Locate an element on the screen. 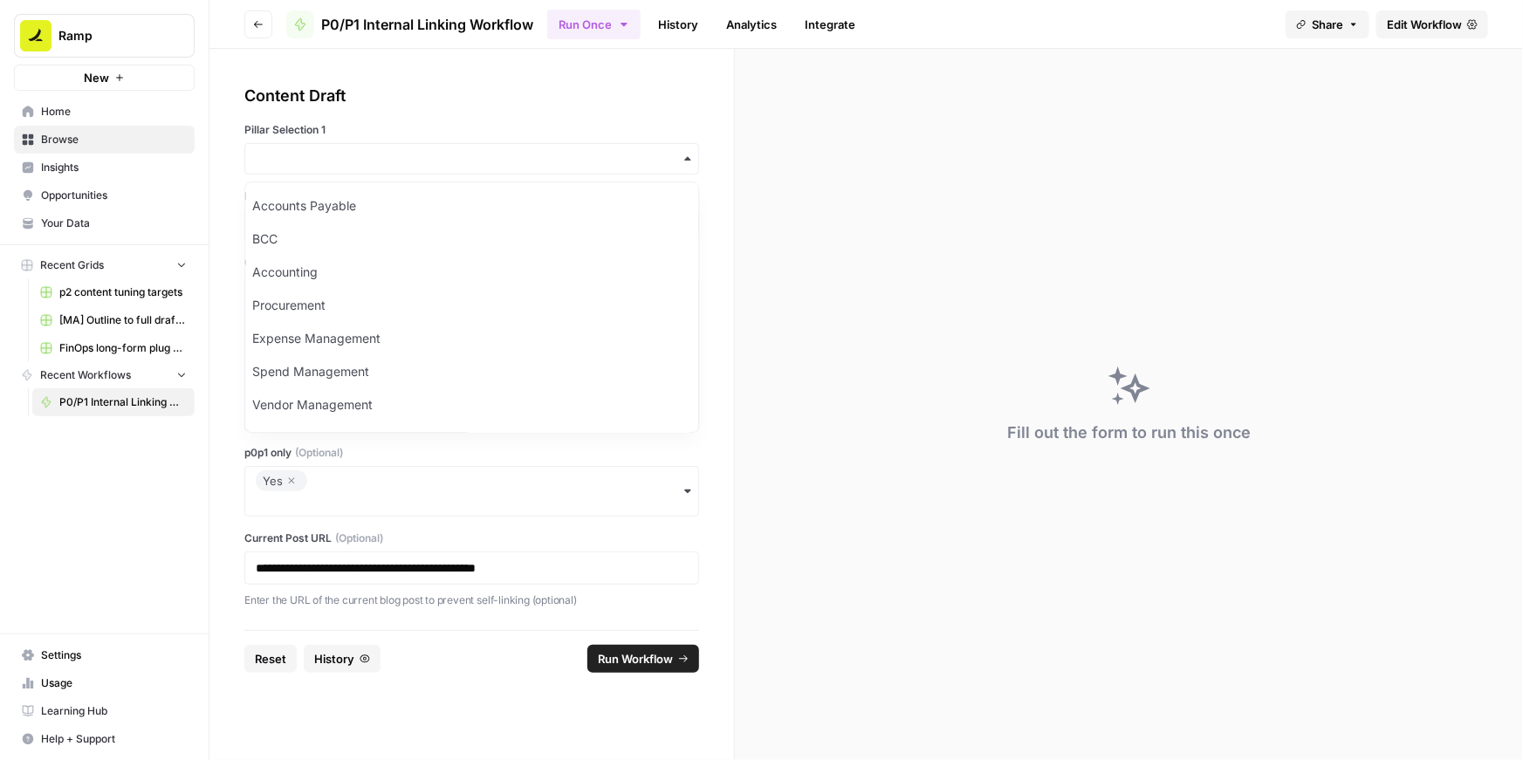  button: Help + Support is located at coordinates (104, 739).